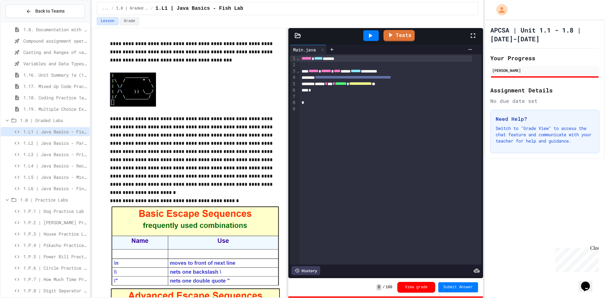 The image size is (605, 298). I want to click on span: 1.P.7 | How Much Time Practice Lab, so click(55, 279).